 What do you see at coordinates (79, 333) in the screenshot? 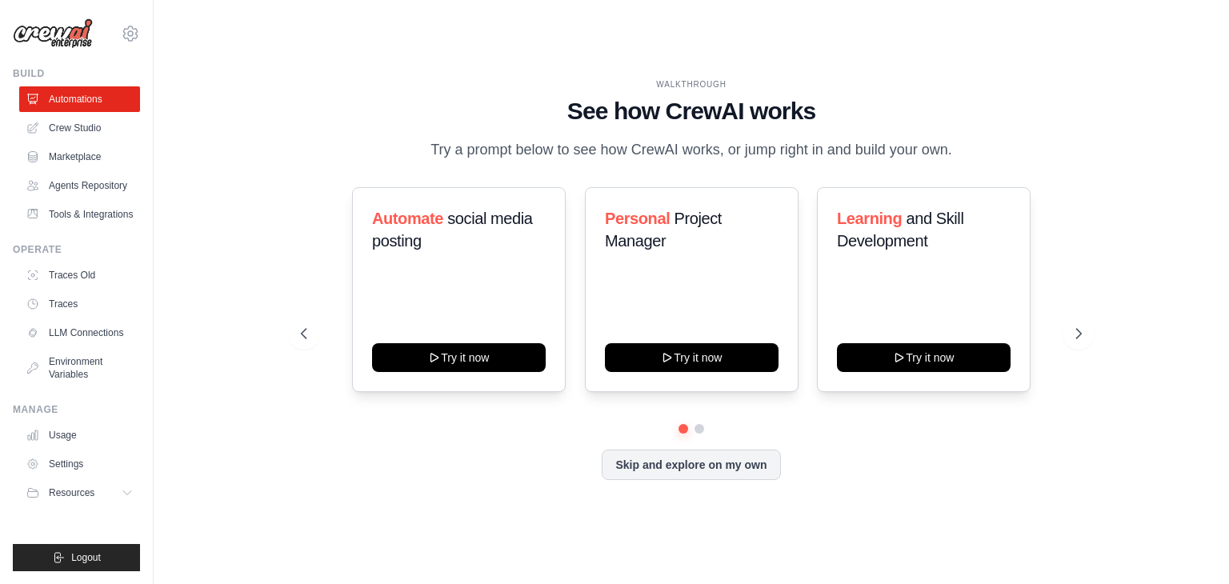
I see `a: LLM Connections` at bounding box center [79, 333].